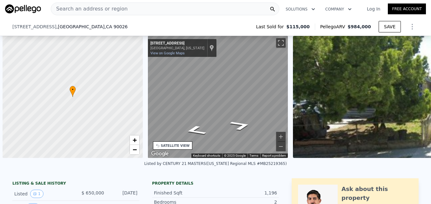  What do you see at coordinates (37, 193) in the screenshot?
I see `button: View historical data` at bounding box center [37, 193].